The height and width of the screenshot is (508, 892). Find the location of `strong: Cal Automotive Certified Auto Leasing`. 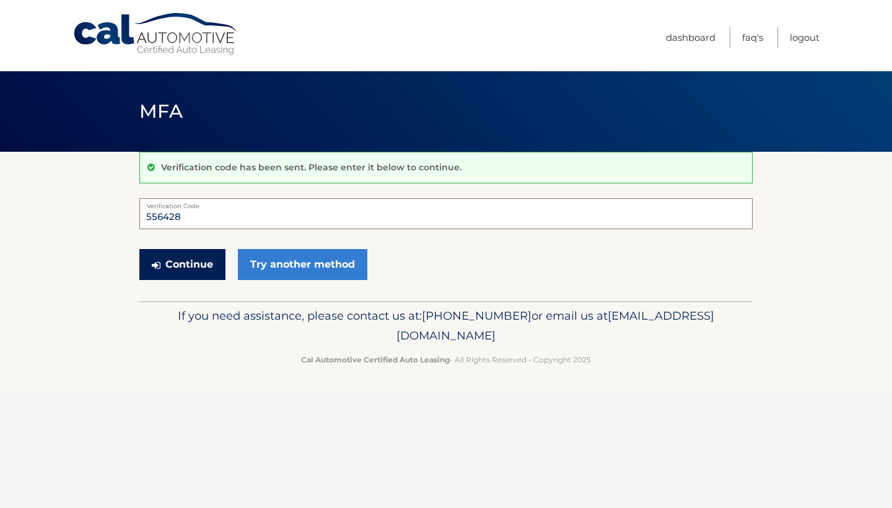

strong: Cal Automotive Certified Auto Leasing is located at coordinates (375, 359).